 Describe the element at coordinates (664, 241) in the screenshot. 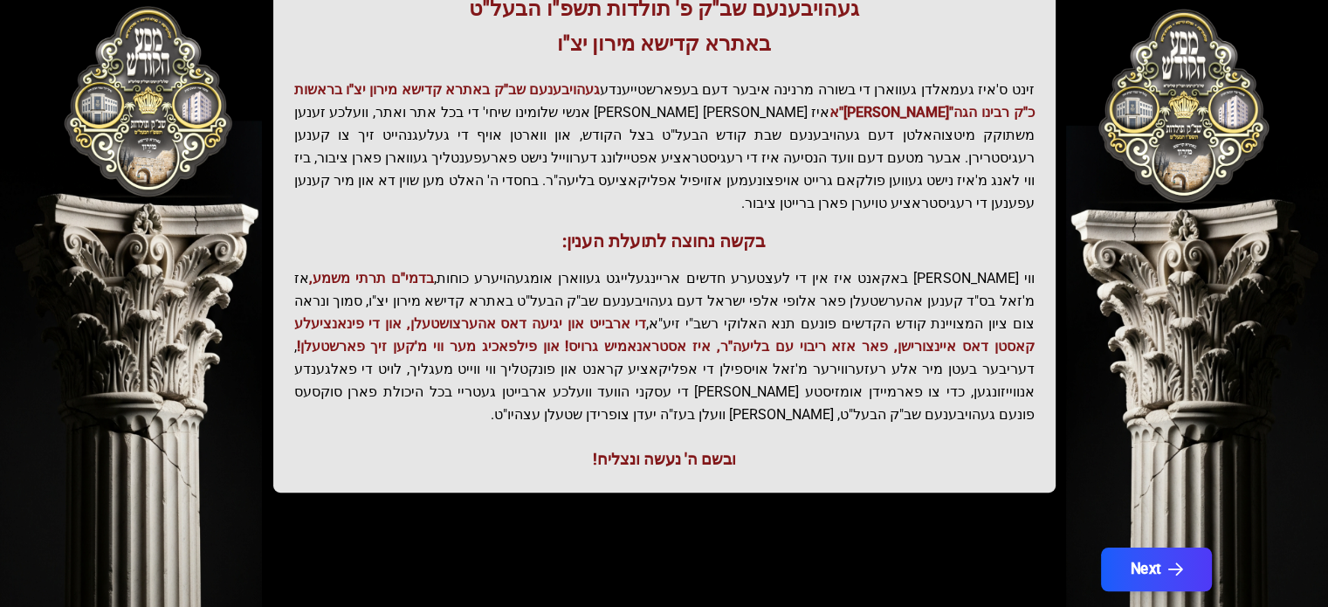

I see `h3: בקשה נחוצה לתועלת הענין:` at that location.